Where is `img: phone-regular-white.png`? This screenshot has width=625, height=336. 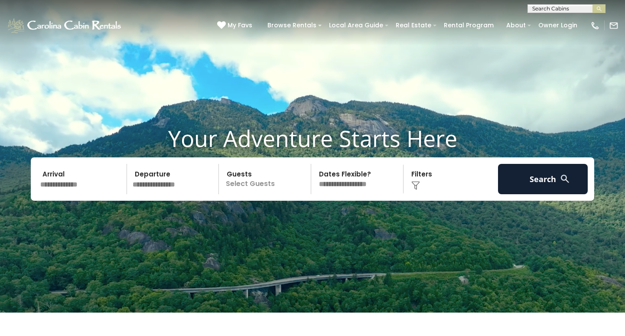
img: phone-regular-white.png is located at coordinates (595, 26).